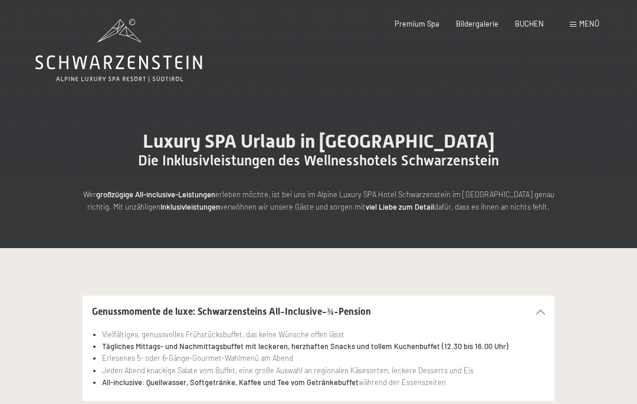 The width and height of the screenshot is (637, 404). Describe the element at coordinates (305, 346) in the screenshot. I see `strong: Tägliches Mittags- und Nachmittagsbuffet mit leckeren, herzhaften Snacks und tollem Kuchenbuffet ...` at that location.